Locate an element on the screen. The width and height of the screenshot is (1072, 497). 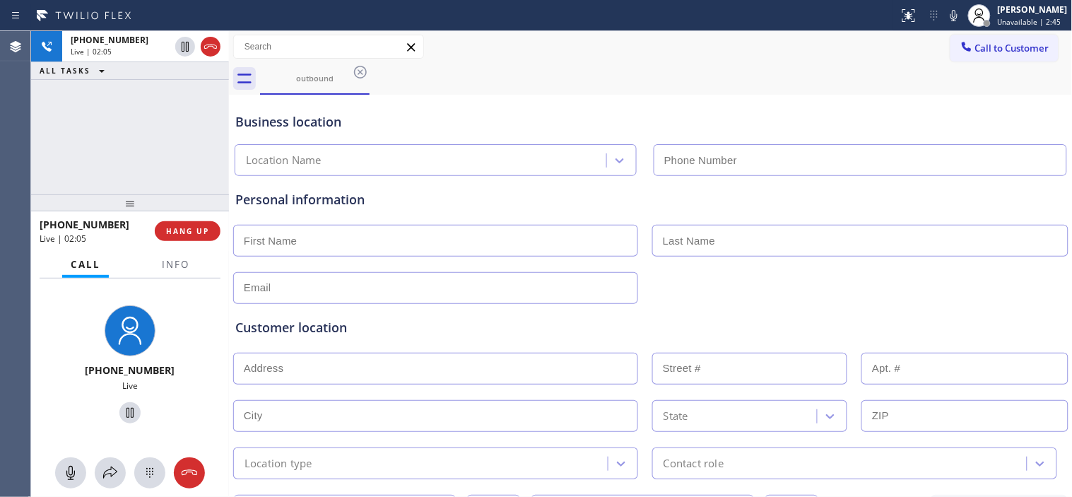
div: Personal information is located at coordinates (651, 199).